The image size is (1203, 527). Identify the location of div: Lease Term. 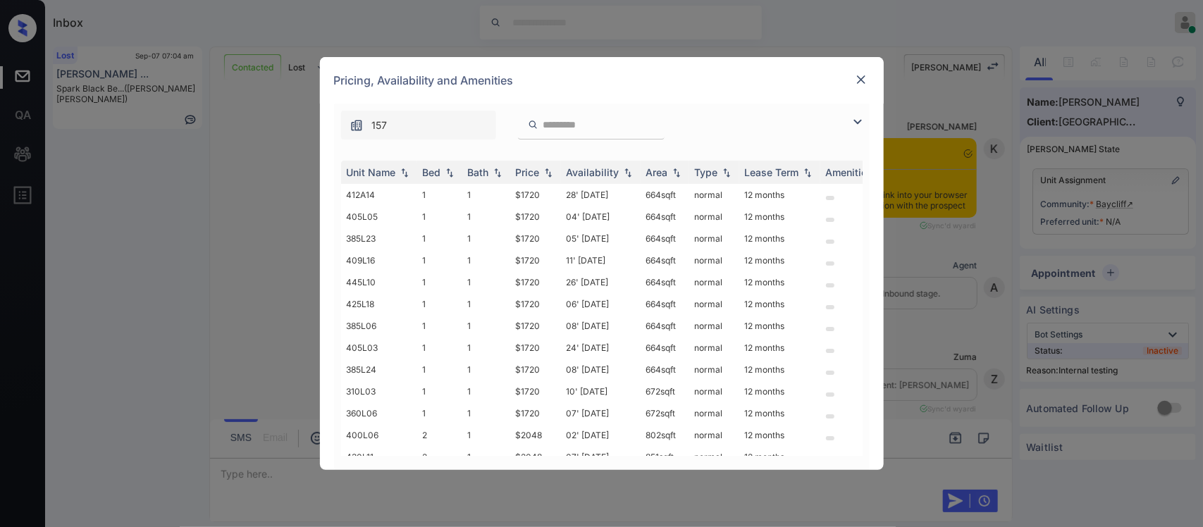
(772, 172).